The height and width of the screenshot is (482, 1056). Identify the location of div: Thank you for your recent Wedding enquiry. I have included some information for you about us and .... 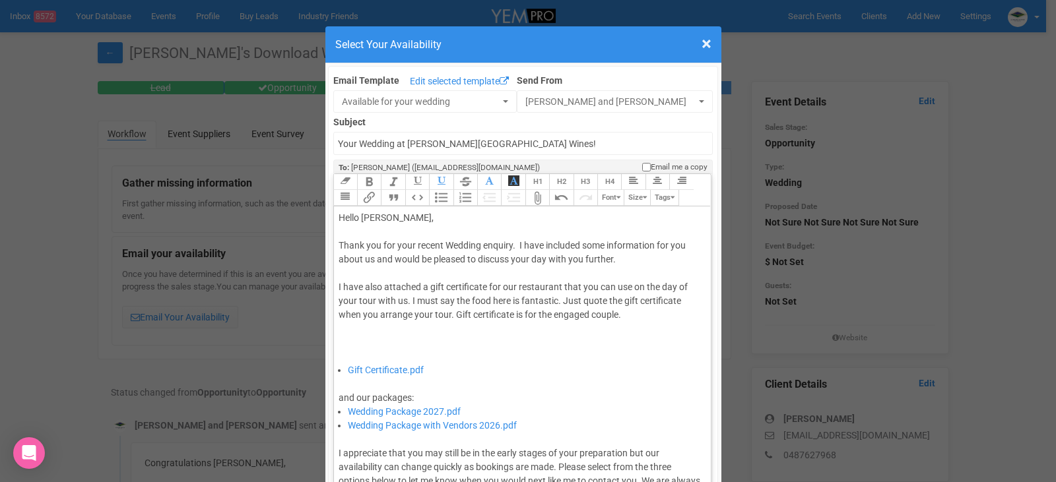
(520, 301).